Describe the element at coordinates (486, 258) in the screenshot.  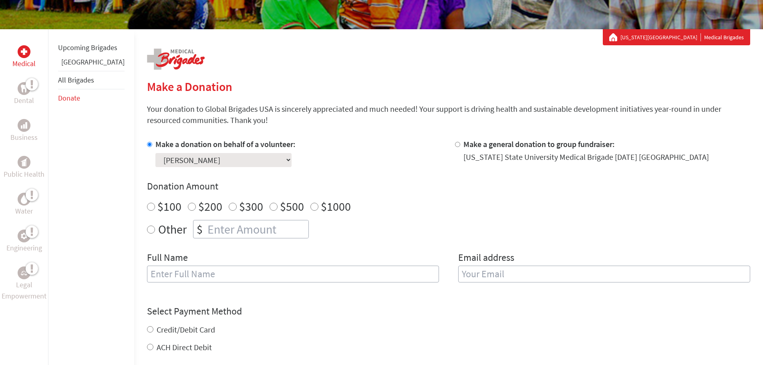
I see `label: Email address` at that location.